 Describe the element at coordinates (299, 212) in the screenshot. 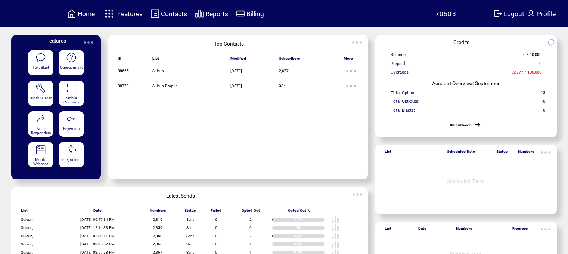

I see `span: Opted Out %` at that location.